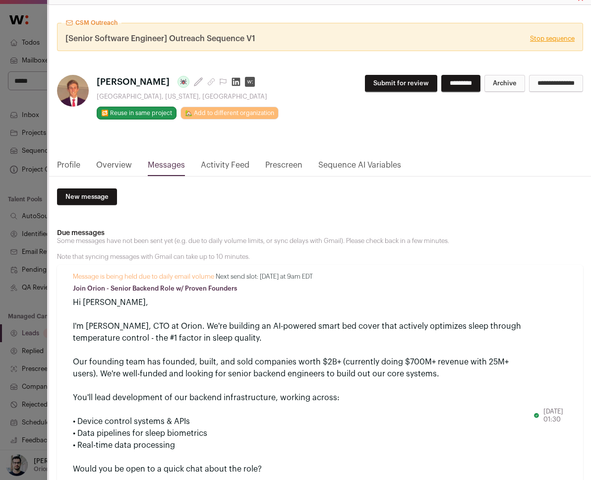 This screenshot has width=591, height=480. I want to click on span: CSM Outreach, so click(96, 23).